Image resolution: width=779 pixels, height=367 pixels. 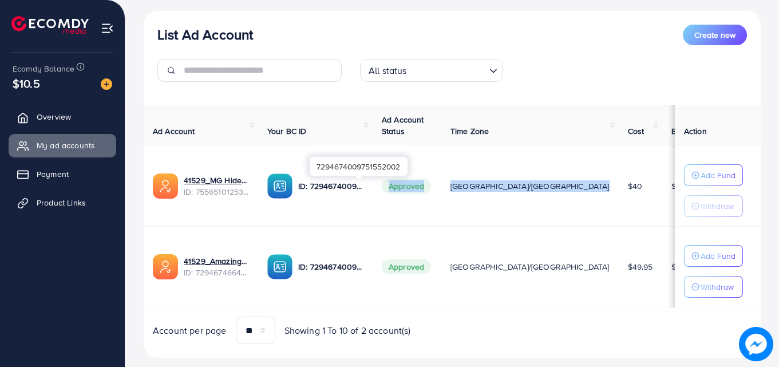 What do you see at coordinates (641, 267) in the screenshot?
I see `span: $49.95` at bounding box center [641, 267].